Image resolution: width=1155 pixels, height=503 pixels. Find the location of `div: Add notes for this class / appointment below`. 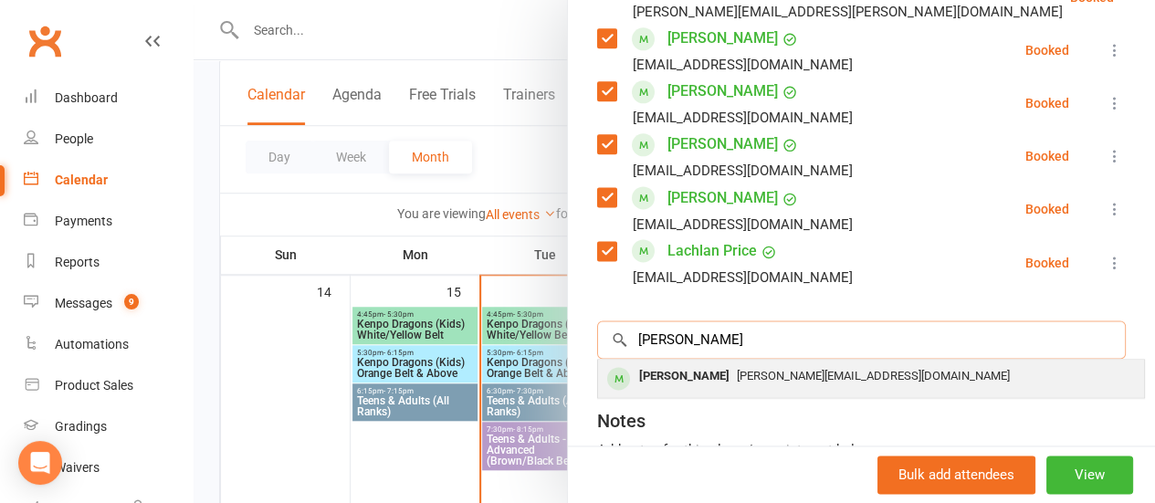

div: Add notes for this class / appointment below is located at coordinates (861, 450).